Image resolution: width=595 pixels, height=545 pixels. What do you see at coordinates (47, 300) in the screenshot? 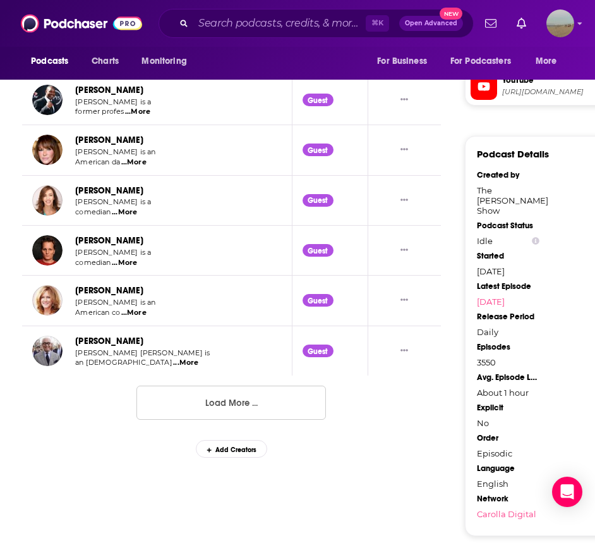
I see `img: Carol Leifer` at bounding box center [47, 300].